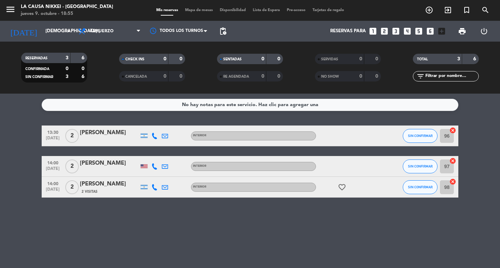 Image resolution: width=500 pixels, height=268 pixels. Describe the element at coordinates (296, 10) in the screenshot. I see `span: Pre-acceso` at that location.